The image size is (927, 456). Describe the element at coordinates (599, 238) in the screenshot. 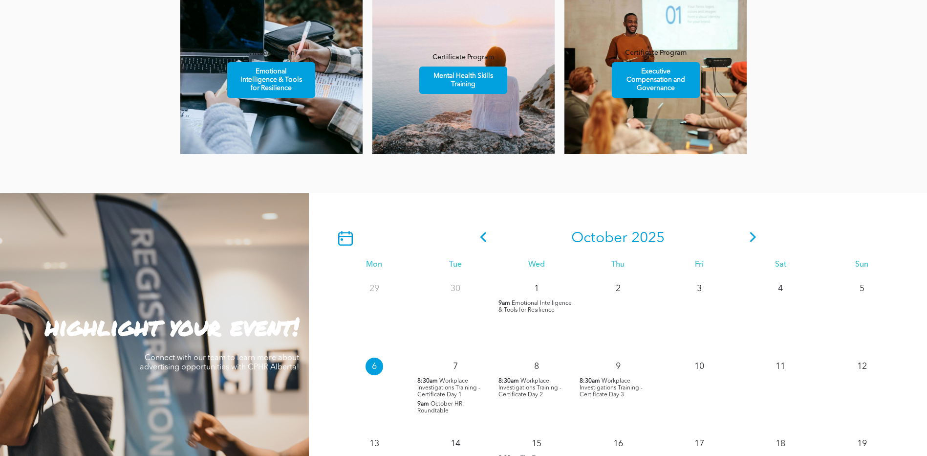

I see `span: October` at that location.